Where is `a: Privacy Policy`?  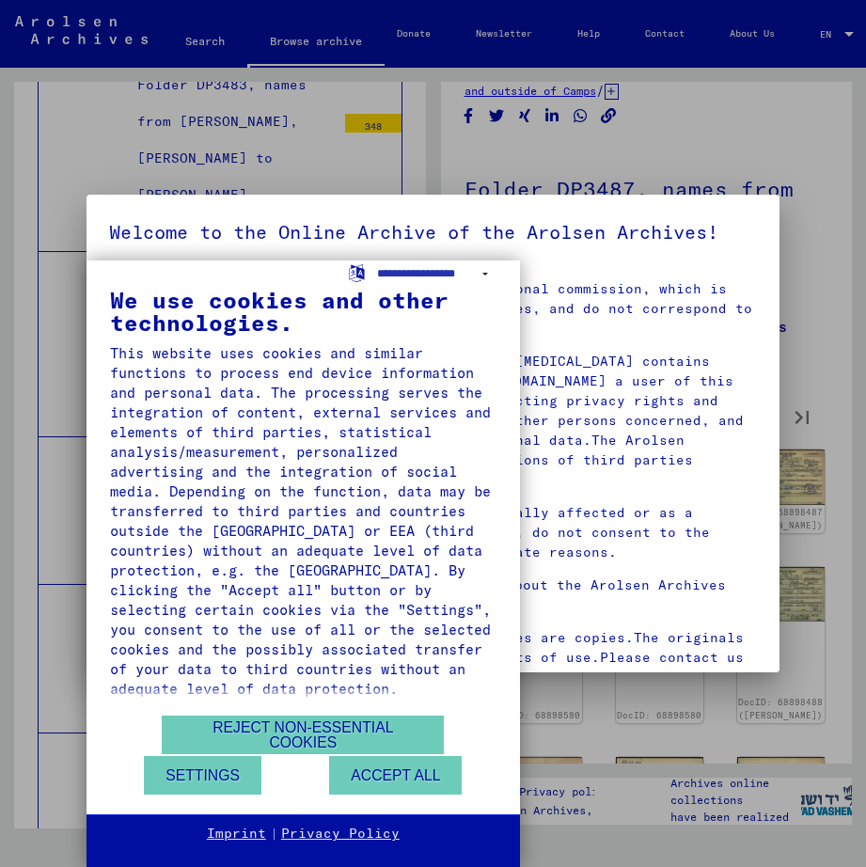
a: Privacy Policy is located at coordinates (340, 834).